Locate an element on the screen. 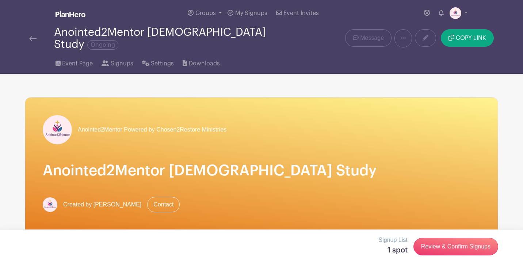 The image size is (523, 266). a: Signups is located at coordinates (117, 62).